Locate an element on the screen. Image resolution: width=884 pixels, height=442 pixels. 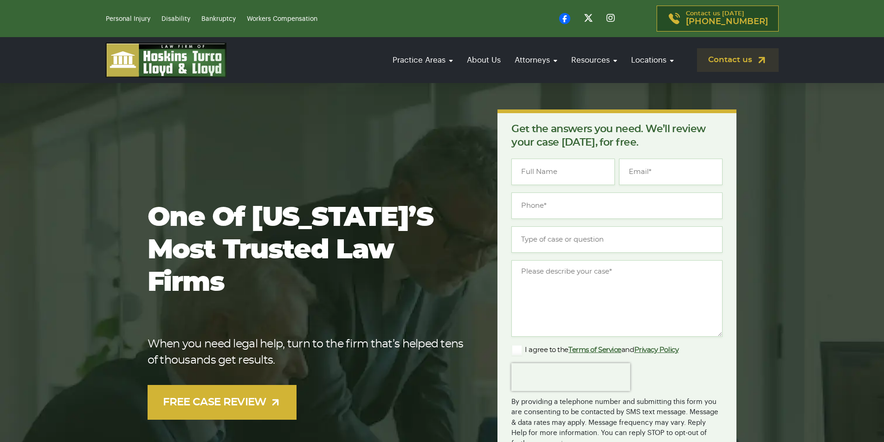
a: Bankruptcy is located at coordinates (218, 19).